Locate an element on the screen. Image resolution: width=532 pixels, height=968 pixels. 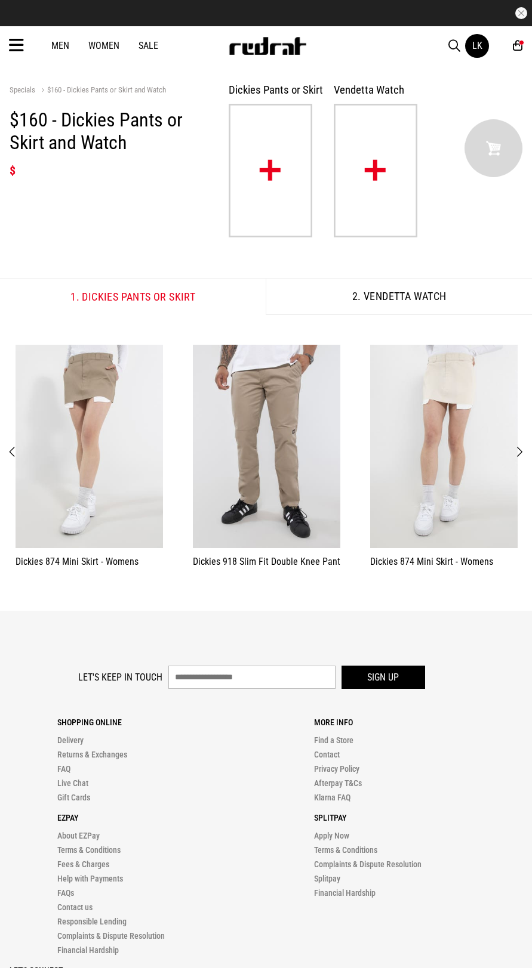
a: Sale is located at coordinates (148, 45).